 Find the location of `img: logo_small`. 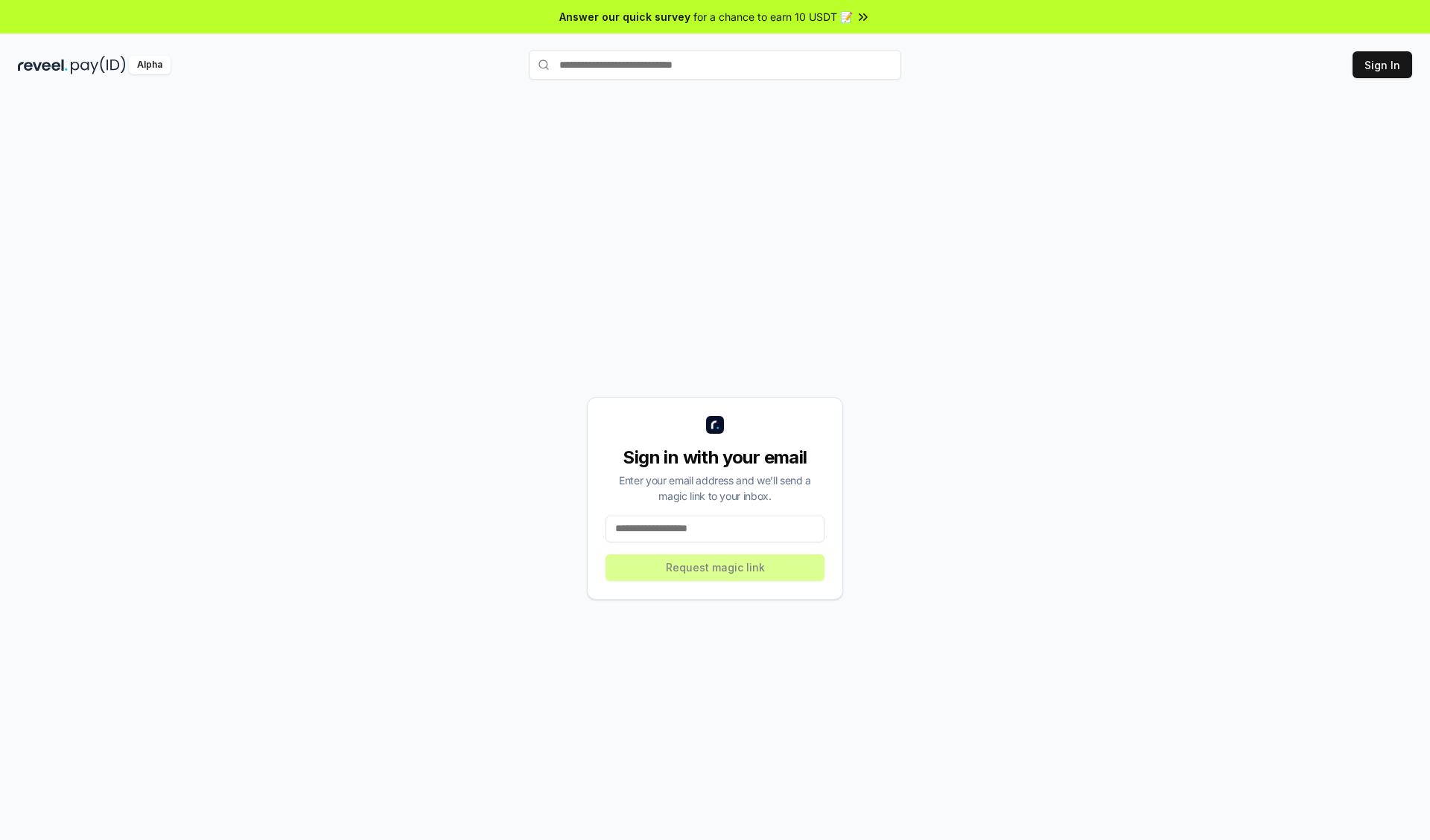

img: logo_small is located at coordinates (715, 425).